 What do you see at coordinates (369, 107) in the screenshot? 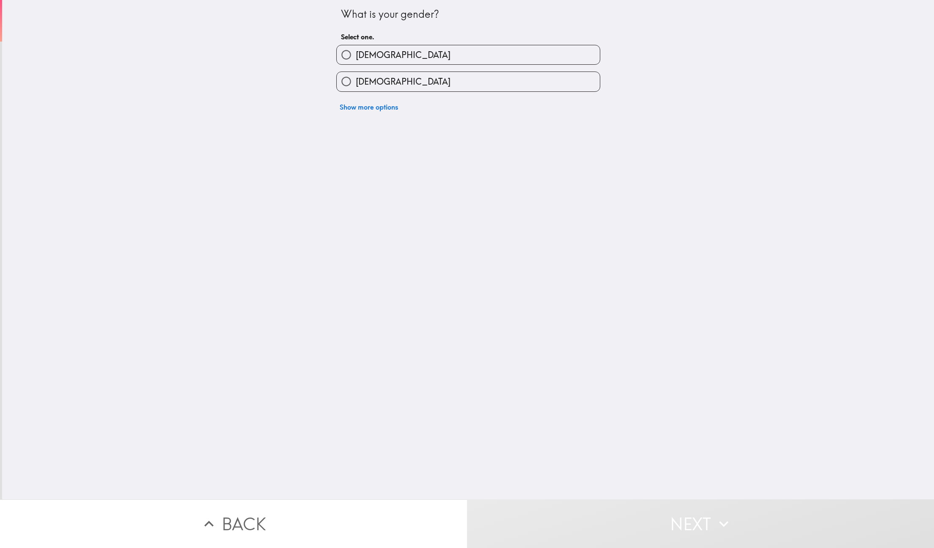
I see `button: Show more options` at bounding box center [369, 107].